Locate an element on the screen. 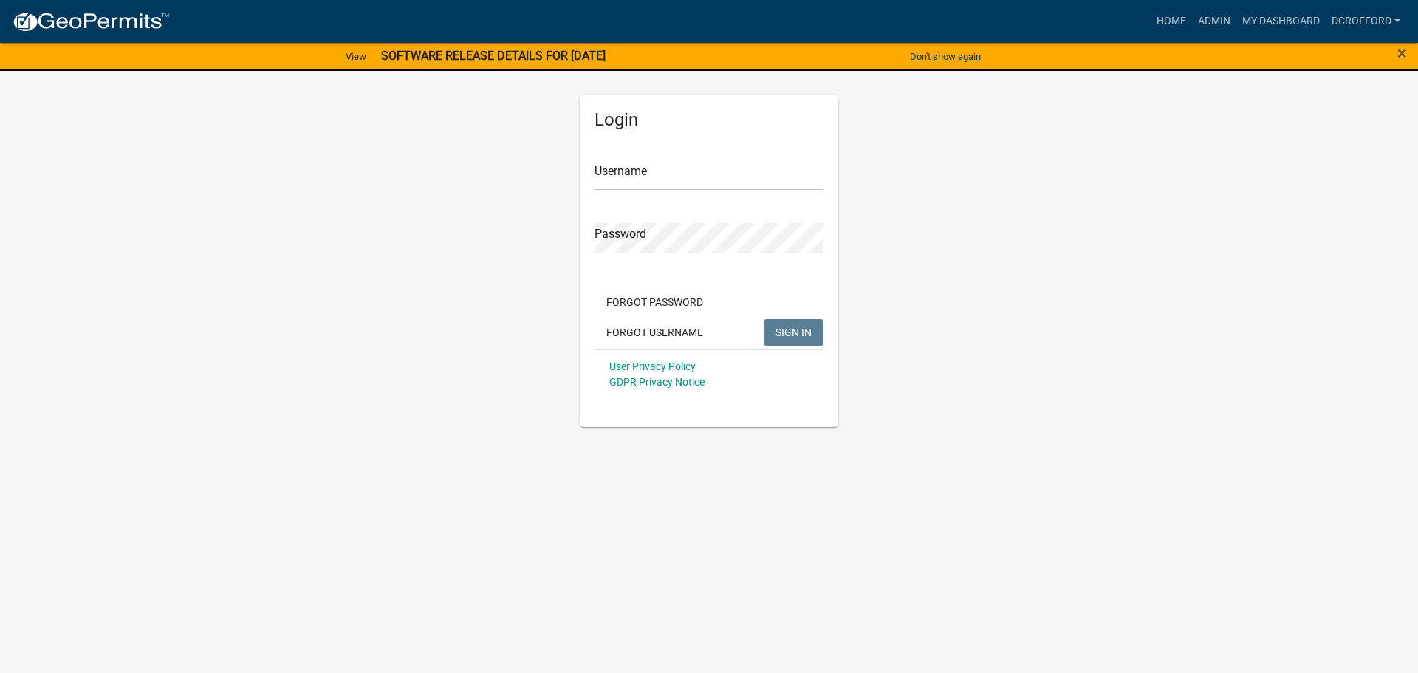 The image size is (1418, 673). a: Home is located at coordinates (1171, 21).